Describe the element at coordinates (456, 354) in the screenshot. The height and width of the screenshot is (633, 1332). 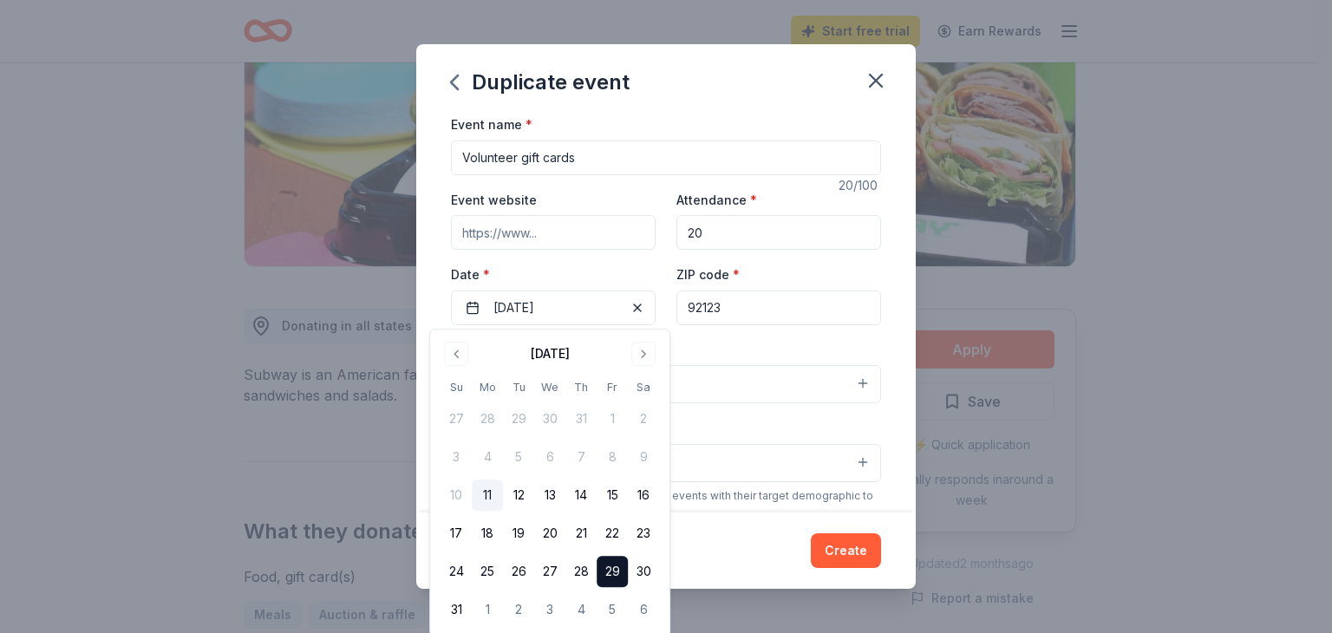
I see `button: Go to previous month` at that location.